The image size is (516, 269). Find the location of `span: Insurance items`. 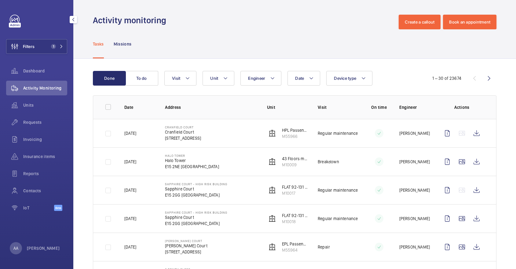

span: Insurance items is located at coordinates (45, 157).